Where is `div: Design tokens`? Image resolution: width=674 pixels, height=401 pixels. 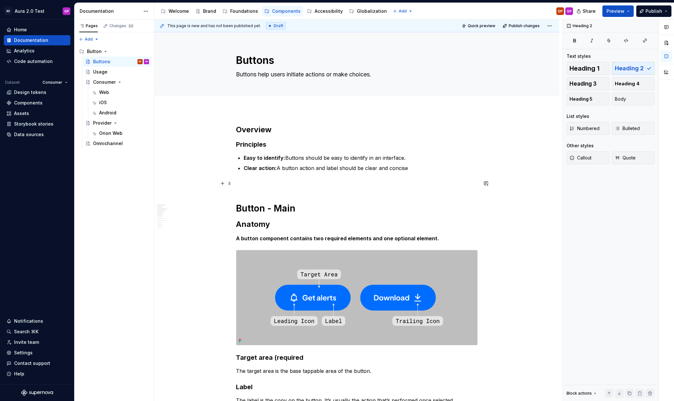
div: Design tokens is located at coordinates (30, 92).